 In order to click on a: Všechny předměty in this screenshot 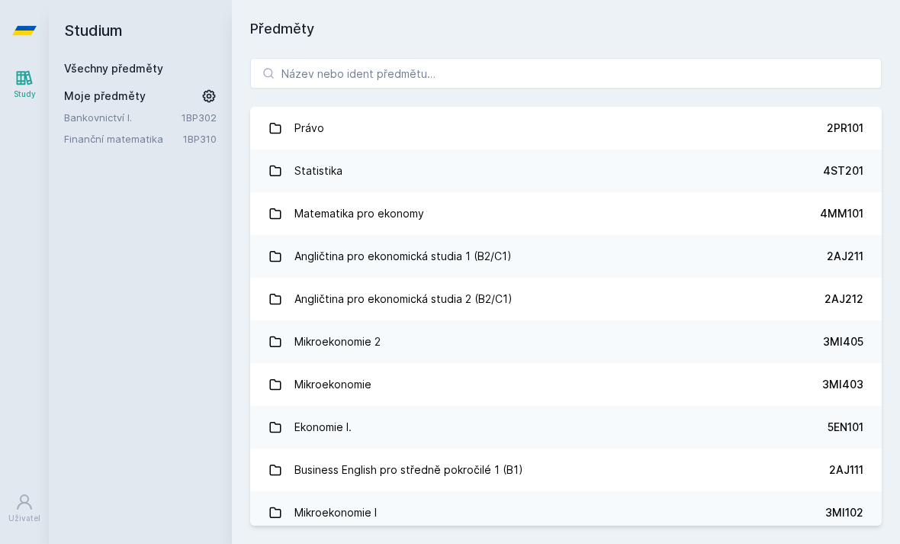, I will do `click(114, 68)`.